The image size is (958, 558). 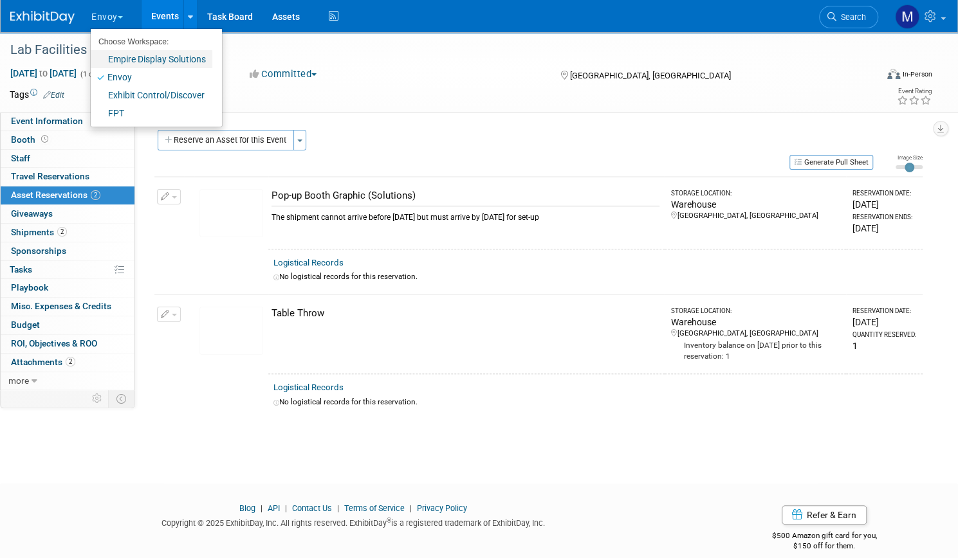 I want to click on a: Shipments2, so click(x=68, y=233).